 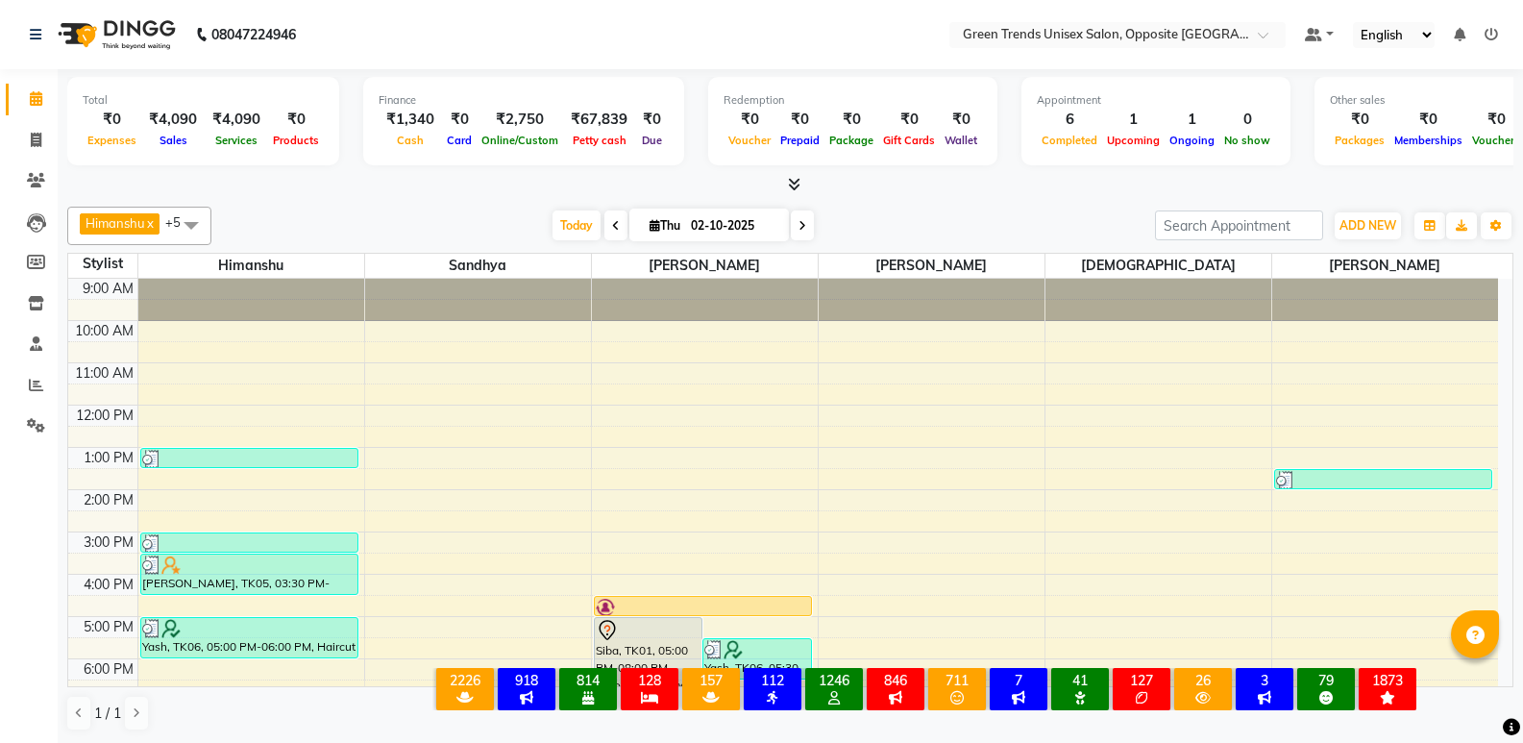 I want to click on span: Packages, so click(x=1360, y=140).